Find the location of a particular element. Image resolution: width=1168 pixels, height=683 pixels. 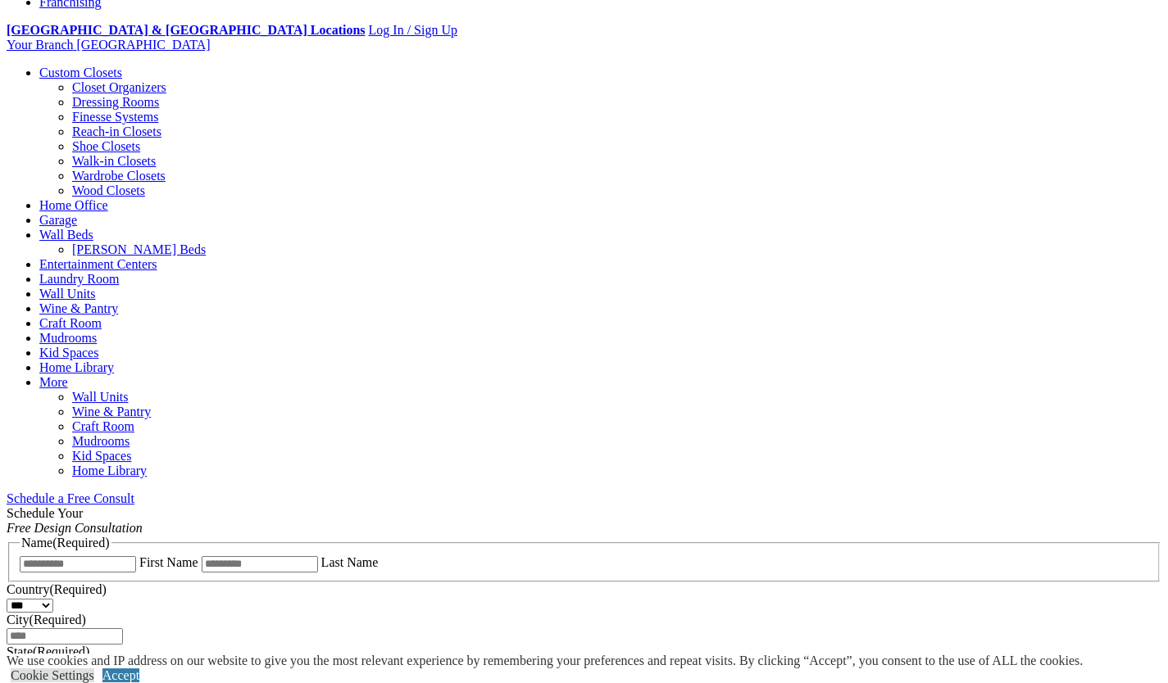

a: Reach-in Closets is located at coordinates (116, 131).